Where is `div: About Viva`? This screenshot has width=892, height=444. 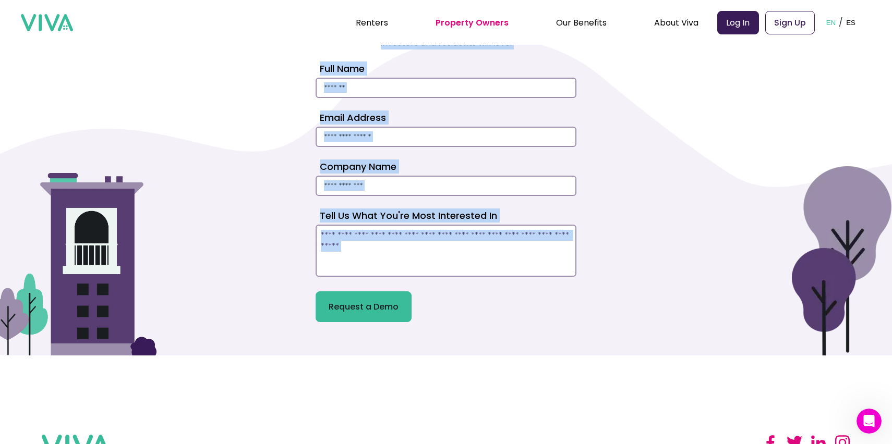 div: About Viva is located at coordinates (676, 22).